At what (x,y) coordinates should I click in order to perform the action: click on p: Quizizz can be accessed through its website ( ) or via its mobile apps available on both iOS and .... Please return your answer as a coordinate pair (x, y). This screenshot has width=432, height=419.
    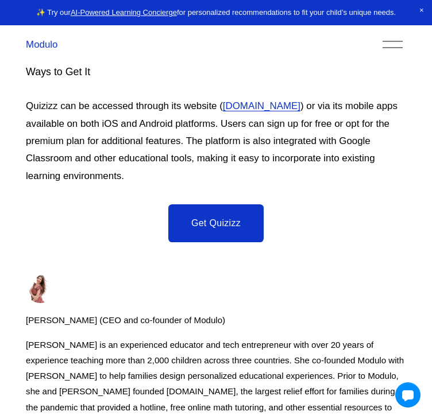
    Looking at the image, I should click on (216, 141).